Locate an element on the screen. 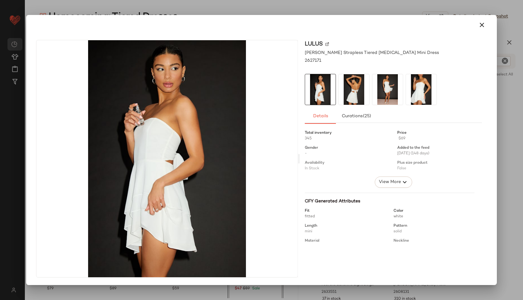 This screenshot has height=300, width=523. img: 12660061_2627171.jpg is located at coordinates (354, 89).